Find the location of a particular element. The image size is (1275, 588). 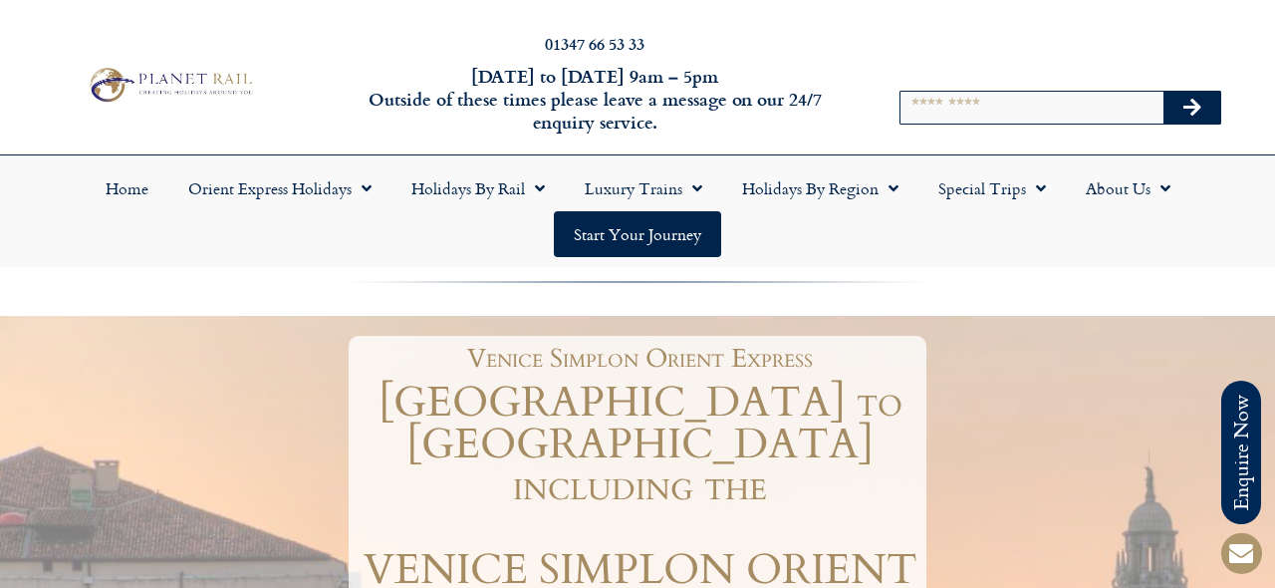

nav: Menu is located at coordinates (638, 211).